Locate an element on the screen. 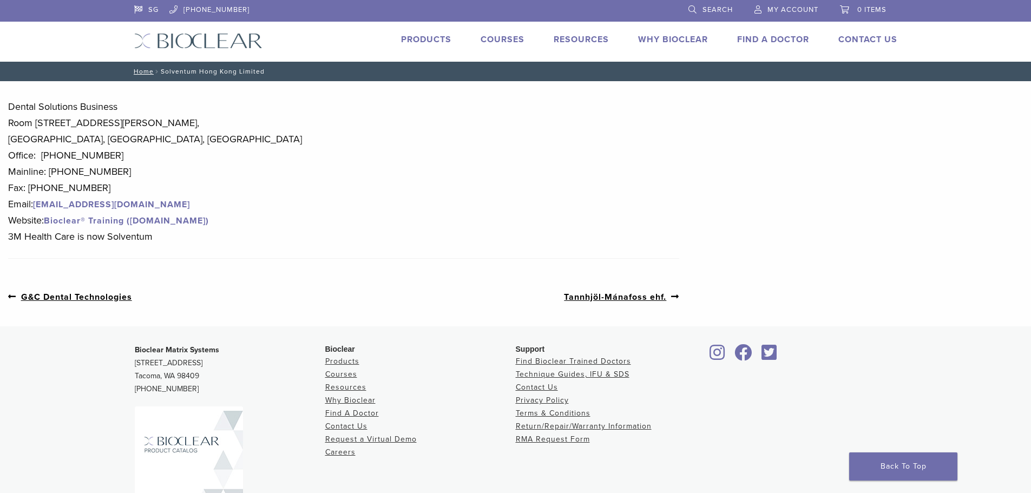 This screenshot has width=1031, height=493. a: Find Bioclear Trained Doctors is located at coordinates (573, 361).